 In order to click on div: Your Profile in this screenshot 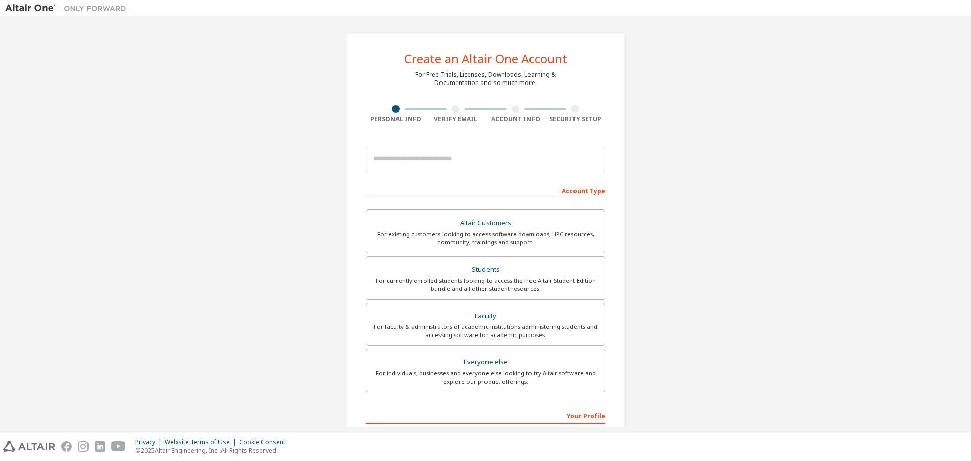, I will do `click(485, 415)`.